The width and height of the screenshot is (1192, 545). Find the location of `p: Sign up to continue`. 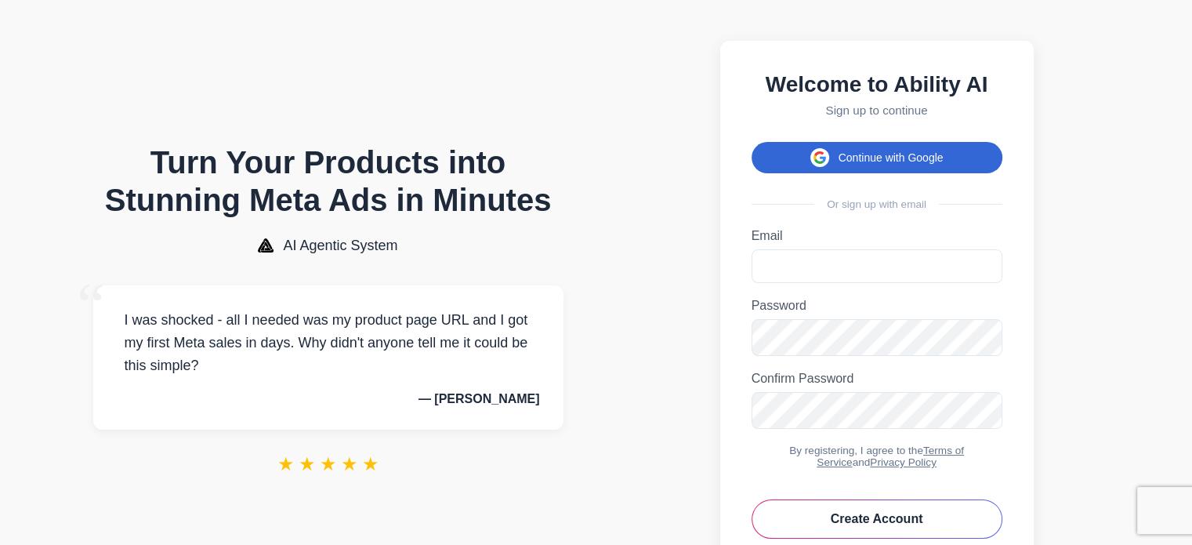

p: Sign up to continue is located at coordinates (877, 110).